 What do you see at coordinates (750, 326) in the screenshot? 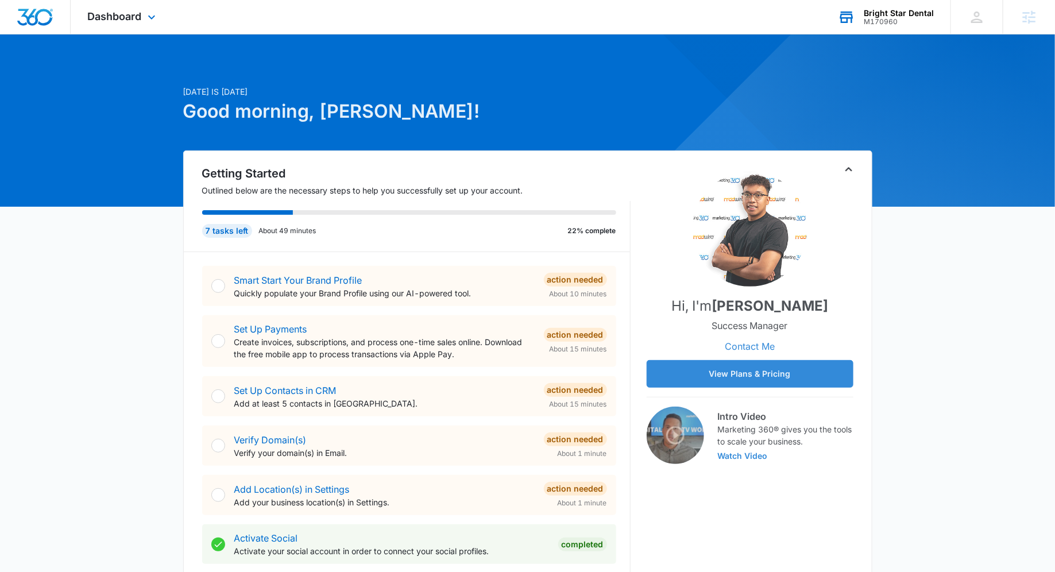
I see `p: Success Manager` at bounding box center [750, 326].